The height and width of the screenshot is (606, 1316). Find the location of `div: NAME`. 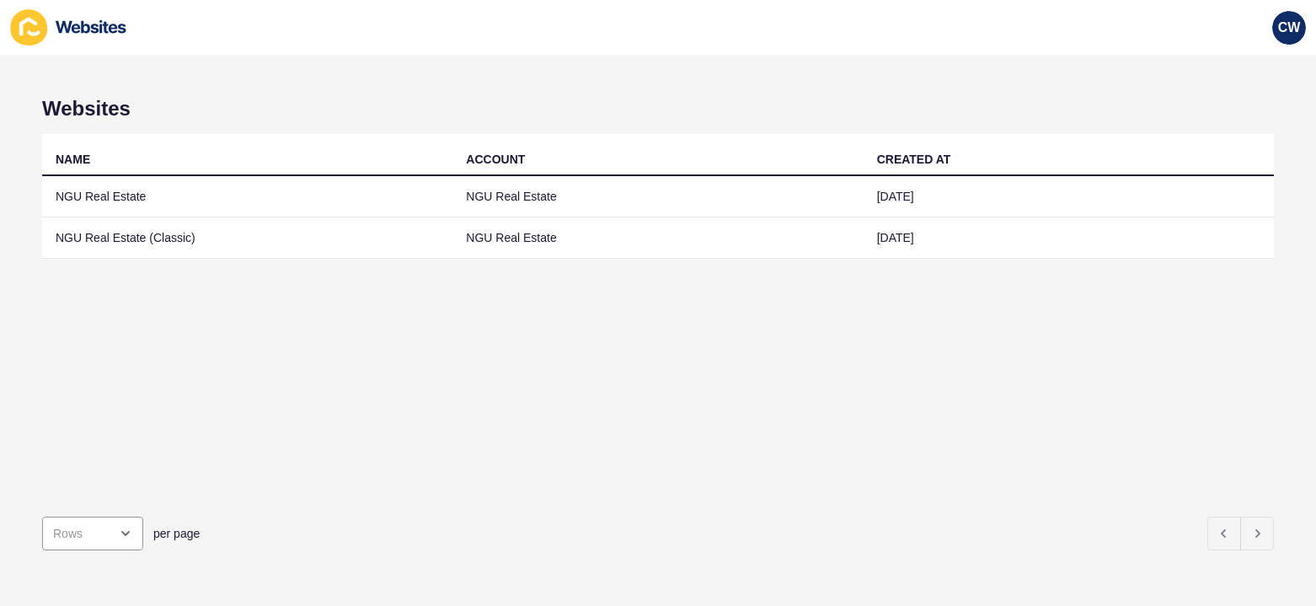

div: NAME is located at coordinates (72, 159).